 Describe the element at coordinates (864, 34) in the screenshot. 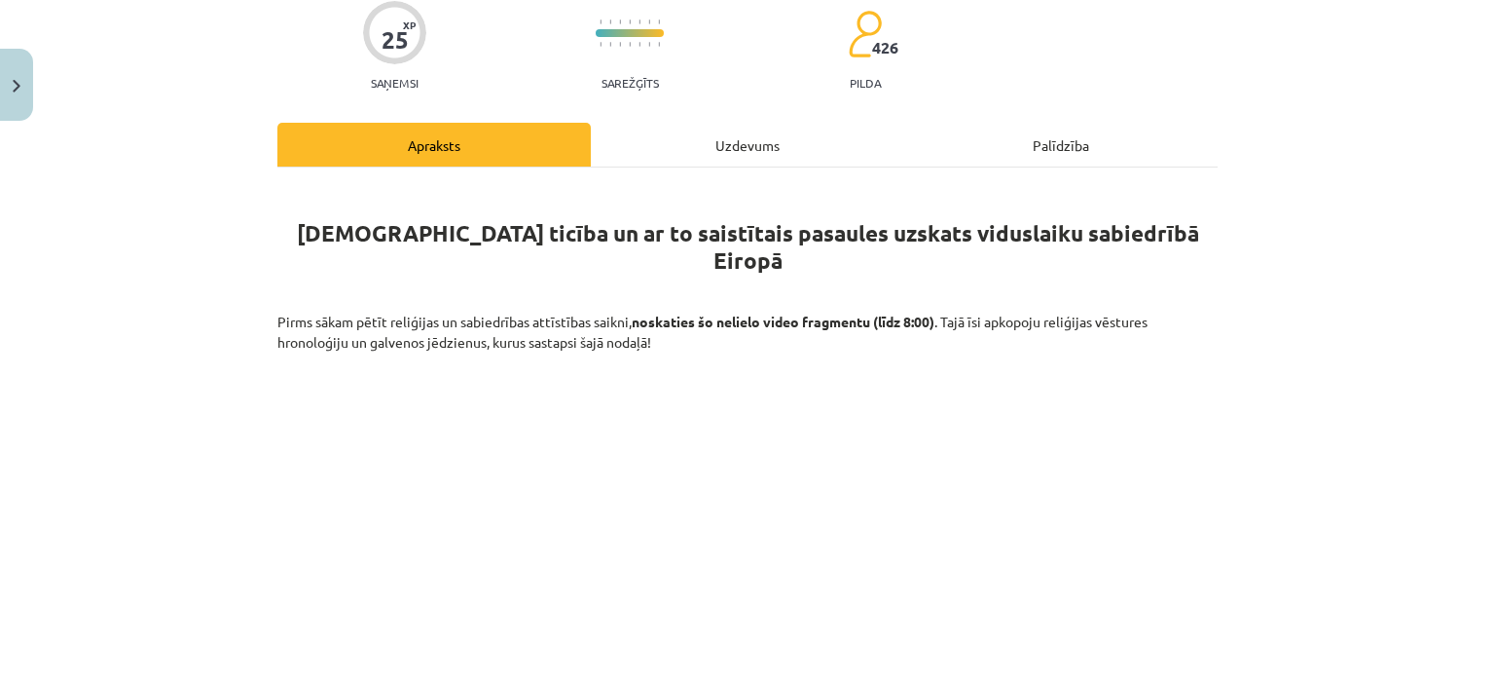

I see `img: students-c634bb4e5e11cddfef0936a35e636f08e4e9abd3cc4e673bd6f9a4125e45ecb1.svg` at that location.